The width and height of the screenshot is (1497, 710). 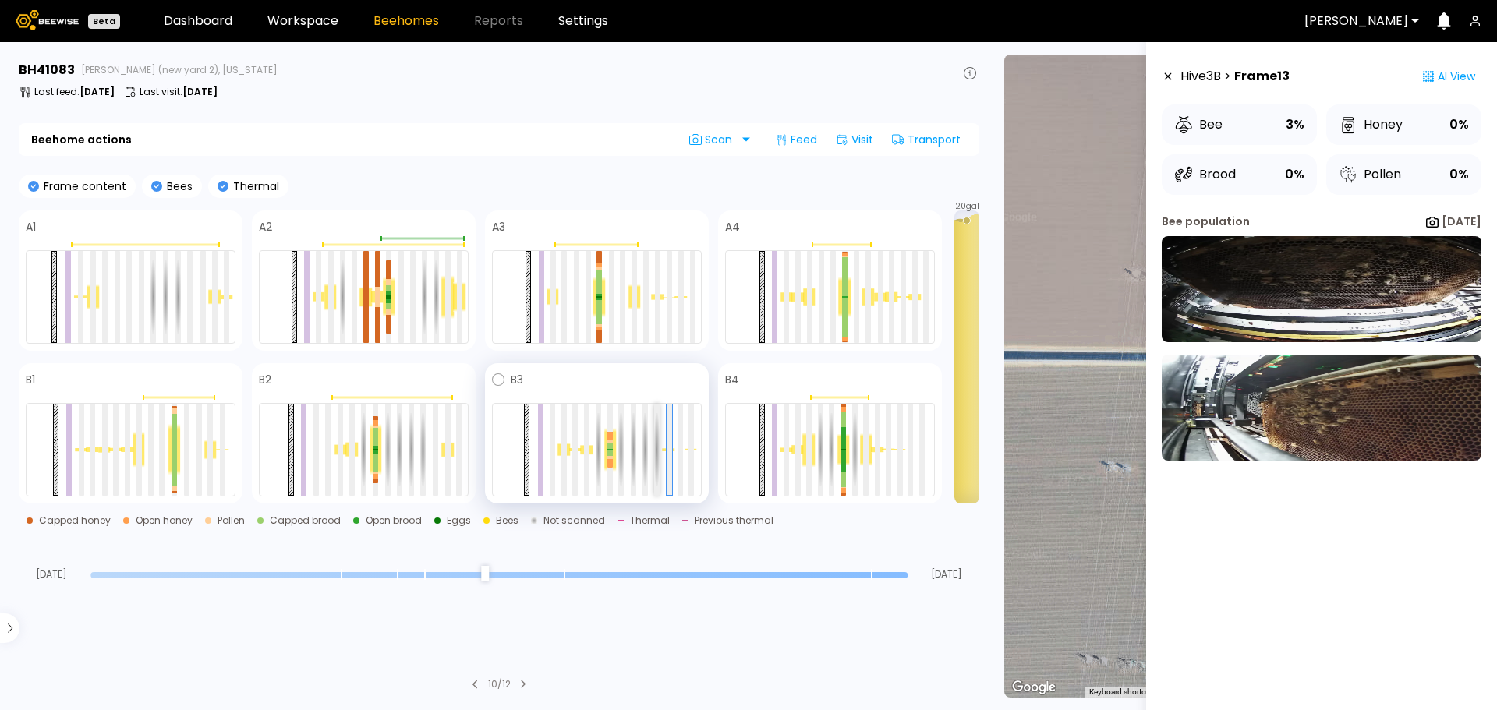 I want to click on a: Dashboard, so click(x=198, y=21).